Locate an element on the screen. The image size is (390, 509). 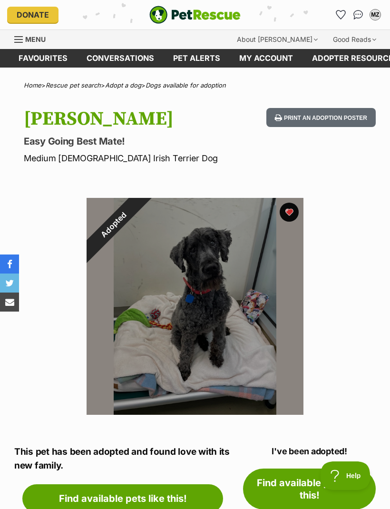
div: Good Reads is located at coordinates (354, 39).